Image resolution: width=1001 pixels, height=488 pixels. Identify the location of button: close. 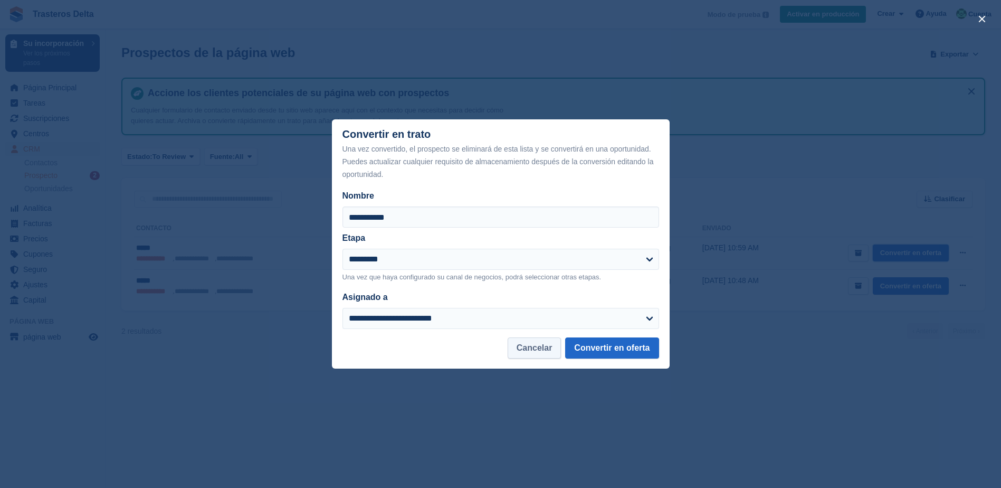
(982, 19).